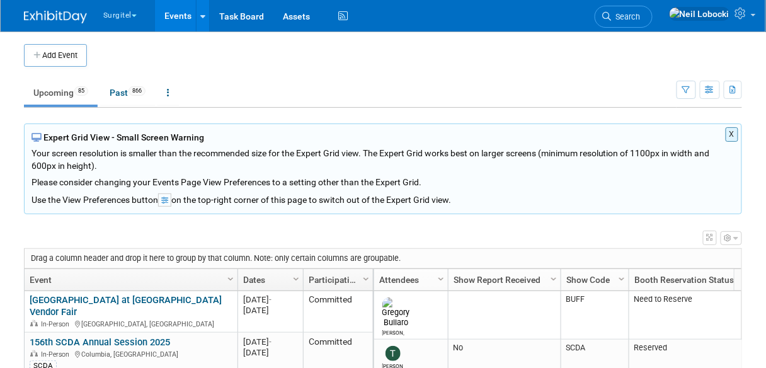 The width and height of the screenshot is (766, 368). Describe the element at coordinates (393, 353) in the screenshot. I see `img: Tim Faircloth` at that location.